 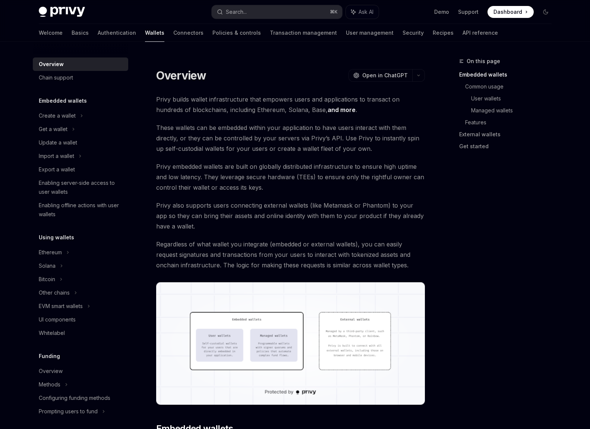 What do you see at coordinates (58, 142) in the screenshot?
I see `div: Update a wallet` at bounding box center [58, 142].